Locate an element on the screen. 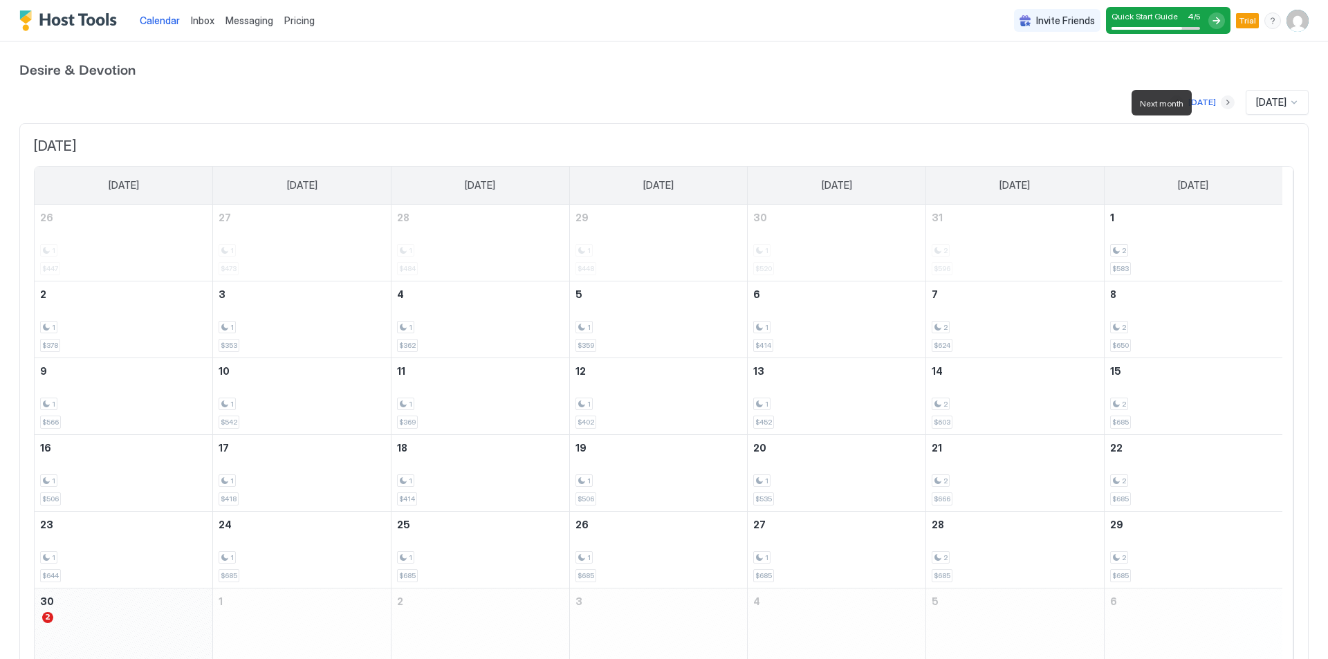 The image size is (1328, 659). a: December 1, 2025 is located at coordinates (302, 601).